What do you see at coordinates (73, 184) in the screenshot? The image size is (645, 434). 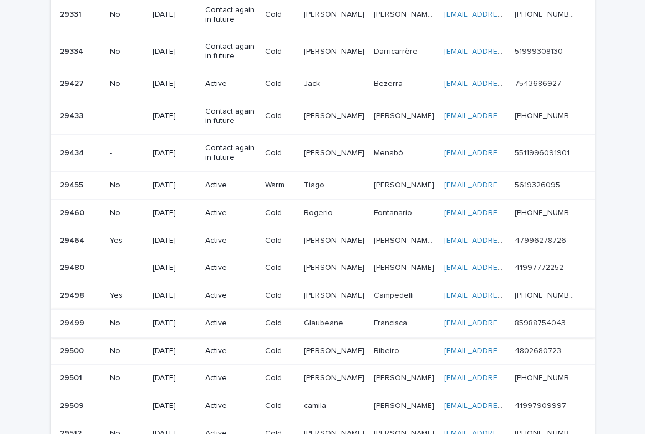 I see `p: 29455` at bounding box center [73, 184].